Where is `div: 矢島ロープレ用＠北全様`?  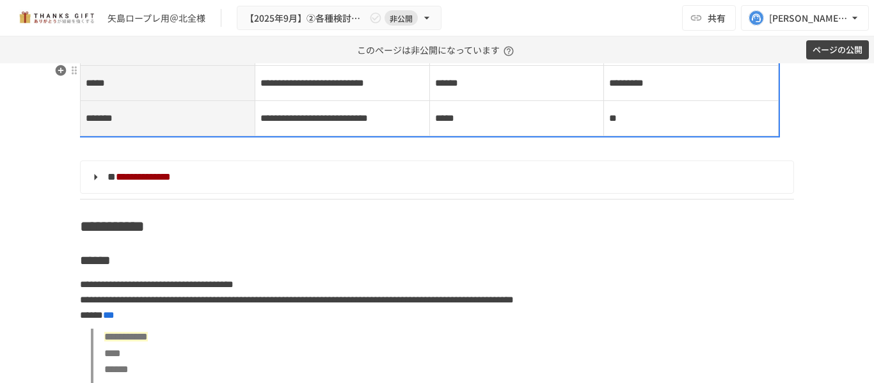 div: 矢島ロープレ用＠北全様 is located at coordinates (156, 18).